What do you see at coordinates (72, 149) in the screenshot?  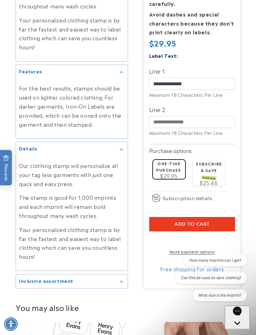 I see `summary: Details` at bounding box center [72, 149].